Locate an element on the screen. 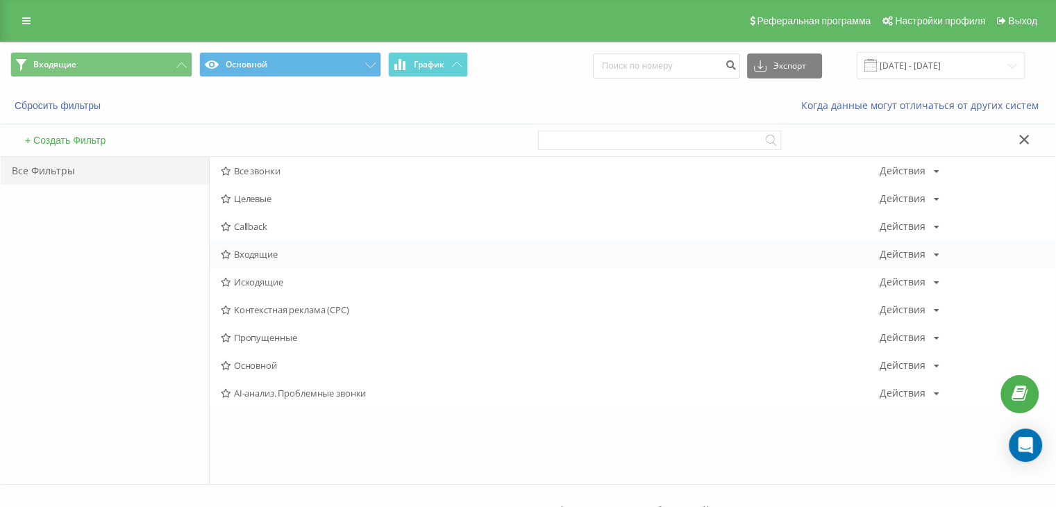 The image size is (1056, 507). button: График is located at coordinates (428, 65).